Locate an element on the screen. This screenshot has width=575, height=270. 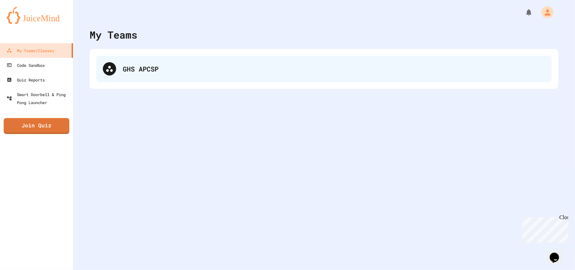
div: Code Sandbox is located at coordinates (26, 65).